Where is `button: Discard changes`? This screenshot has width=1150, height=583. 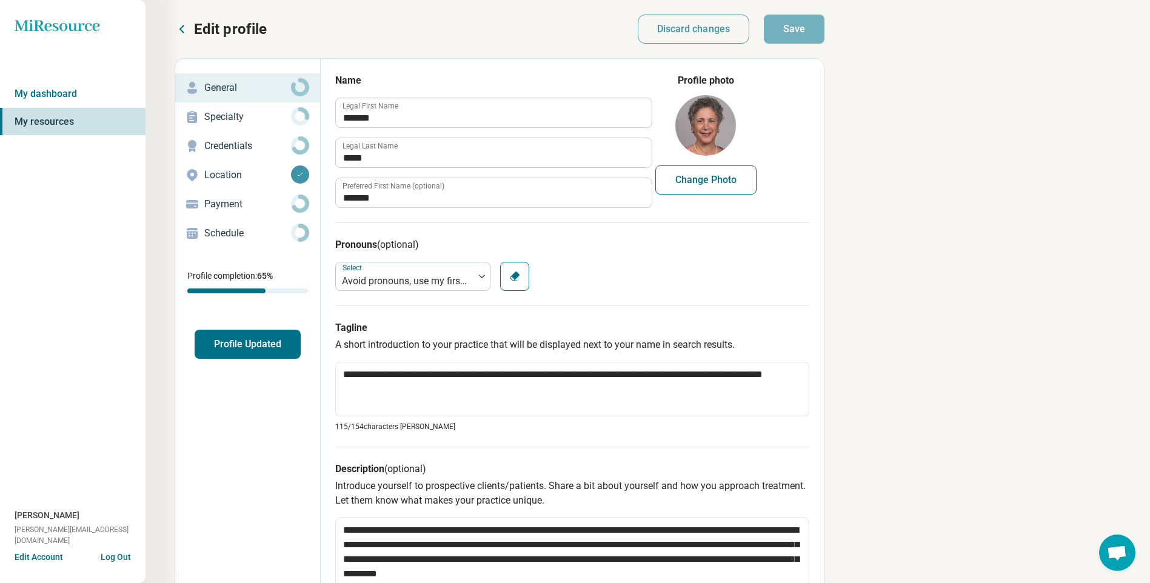
button: Discard changes is located at coordinates (694, 29).